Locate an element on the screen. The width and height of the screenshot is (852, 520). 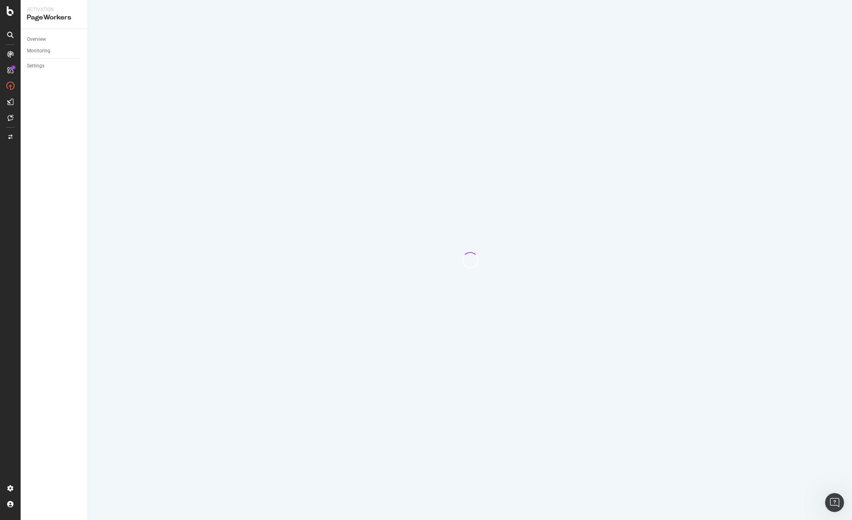
div: Settings is located at coordinates (36, 66).